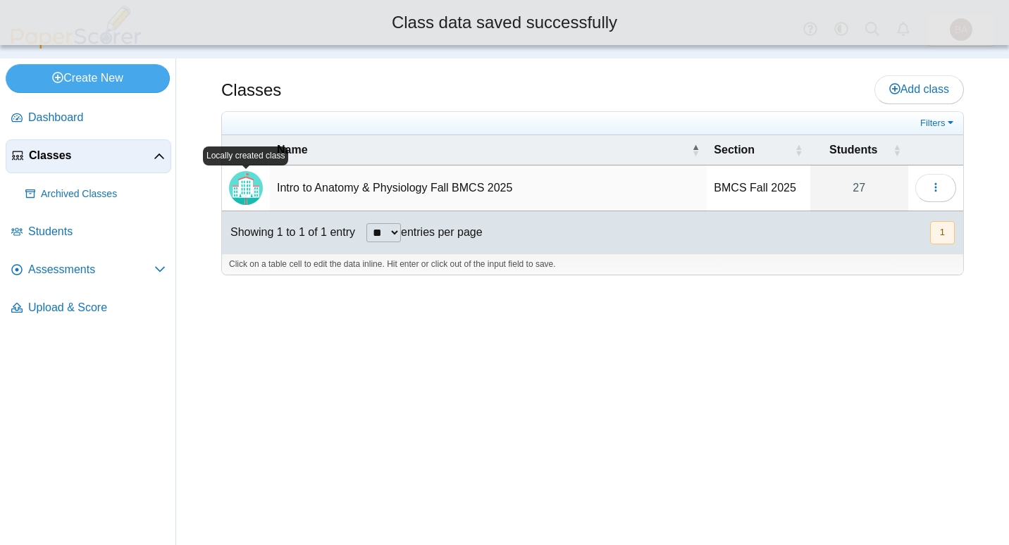 The image size is (1009, 545). I want to click on a: PaperScorer, so click(76, 44).